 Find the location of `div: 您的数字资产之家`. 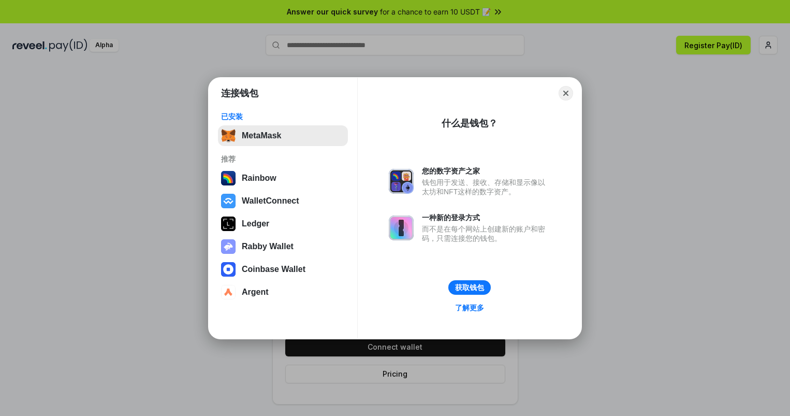

div: 您的数字资产之家 is located at coordinates (486, 171).